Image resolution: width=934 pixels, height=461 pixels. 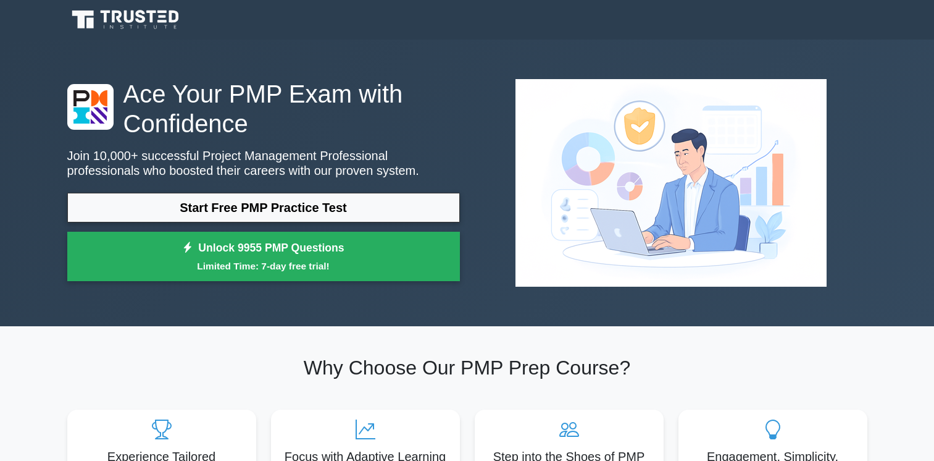 What do you see at coordinates (264, 208) in the screenshot?
I see `a: Start Free PMP Practice Test` at bounding box center [264, 208].